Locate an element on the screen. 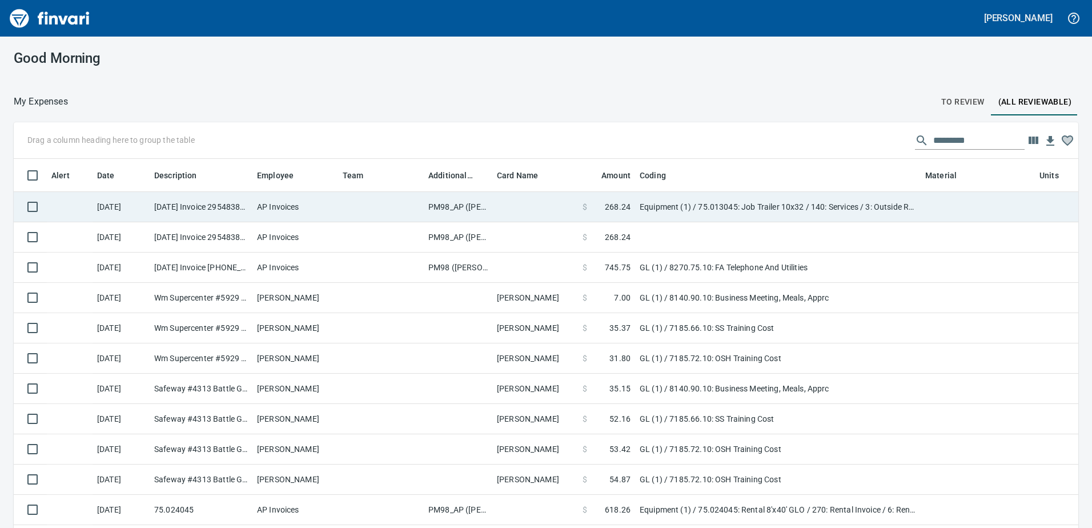 This screenshot has width=1092, height=528. td: 75.024045 is located at coordinates (201, 509).